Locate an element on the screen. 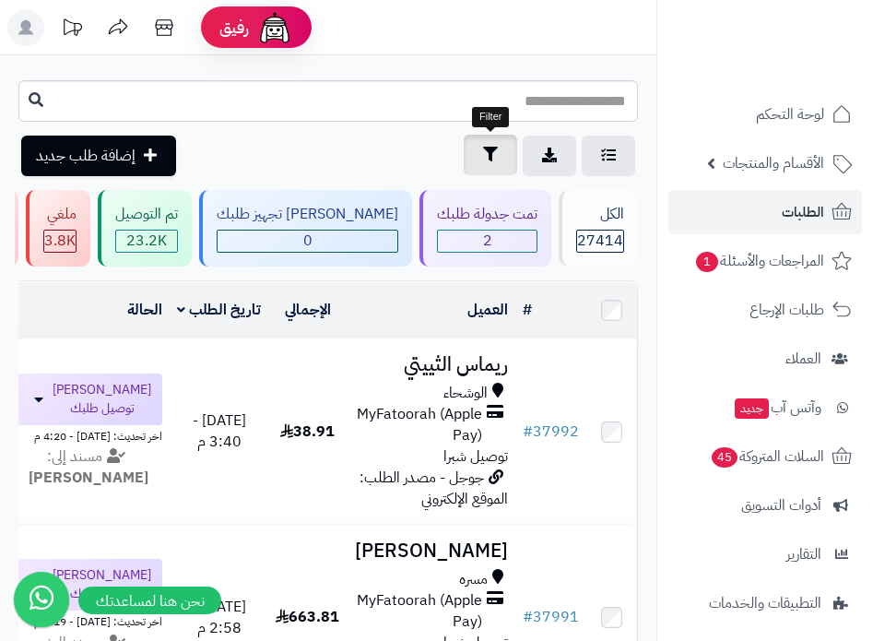 The height and width of the screenshot is (641, 873). span: 27414 is located at coordinates (600, 241).